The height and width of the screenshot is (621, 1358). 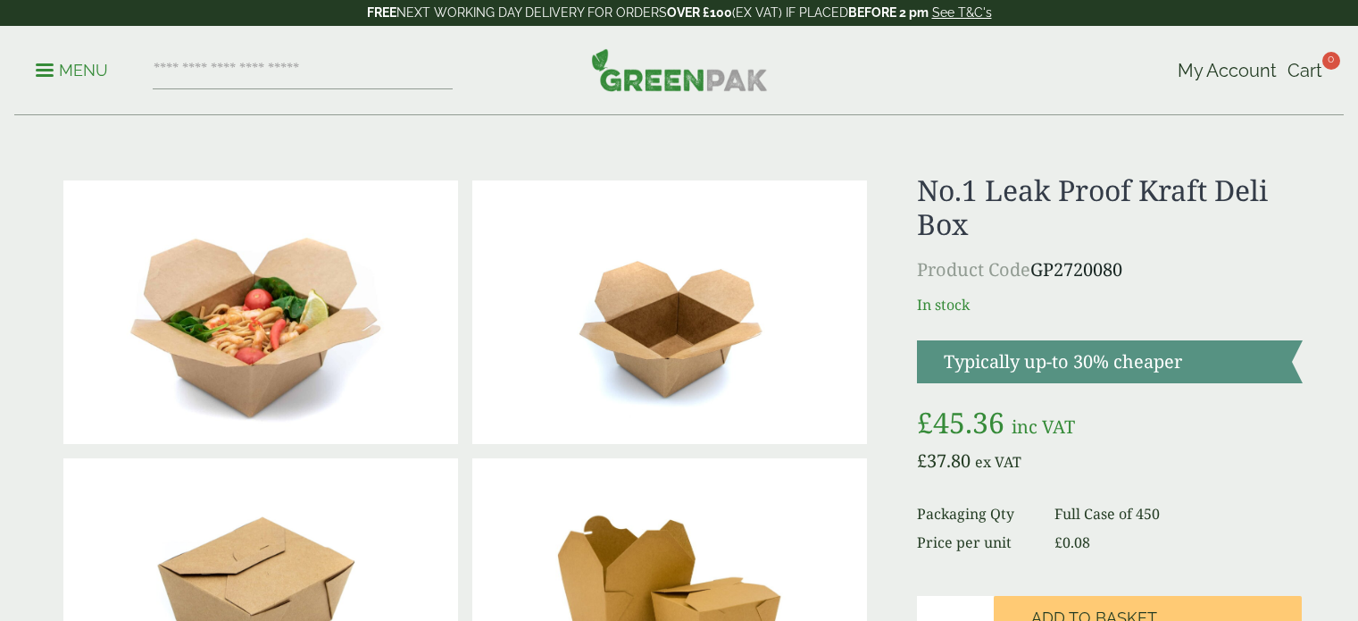 I want to click on img: Deli Box No1 Open, so click(x=670, y=312).